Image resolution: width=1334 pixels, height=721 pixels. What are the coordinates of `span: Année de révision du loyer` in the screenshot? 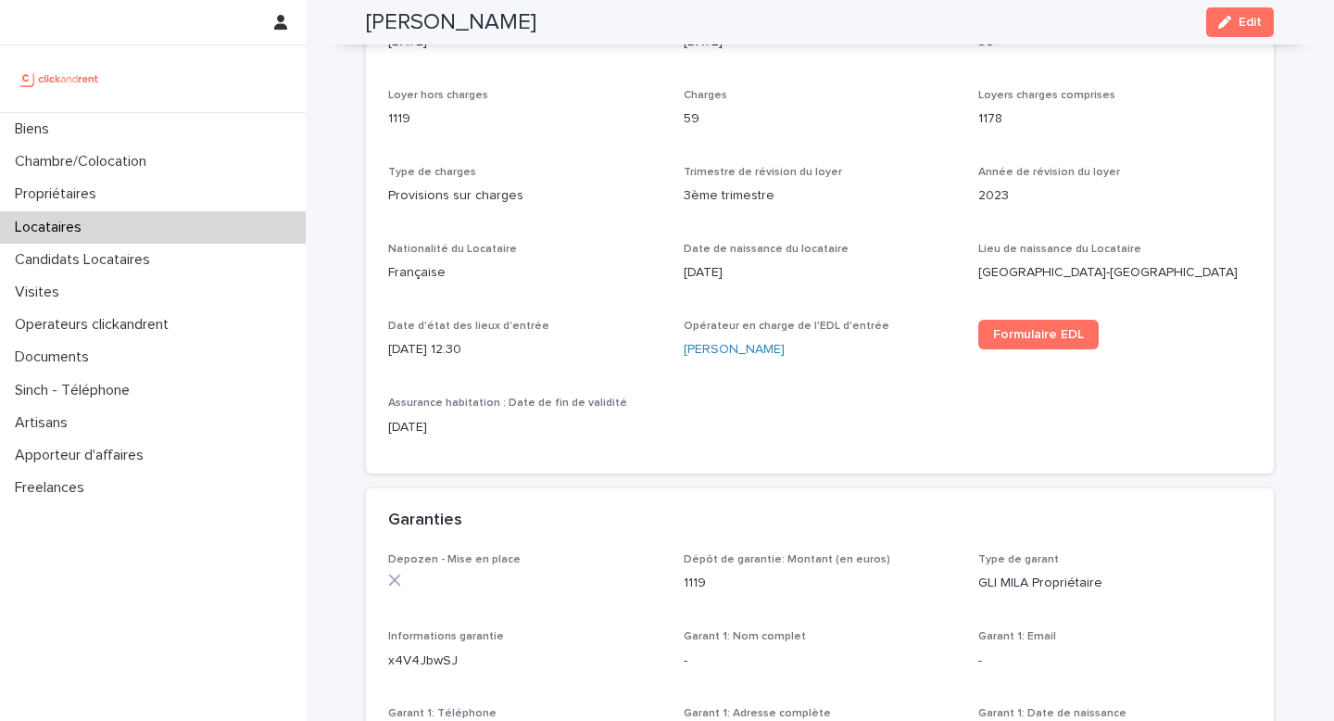 It's located at (1048, 172).